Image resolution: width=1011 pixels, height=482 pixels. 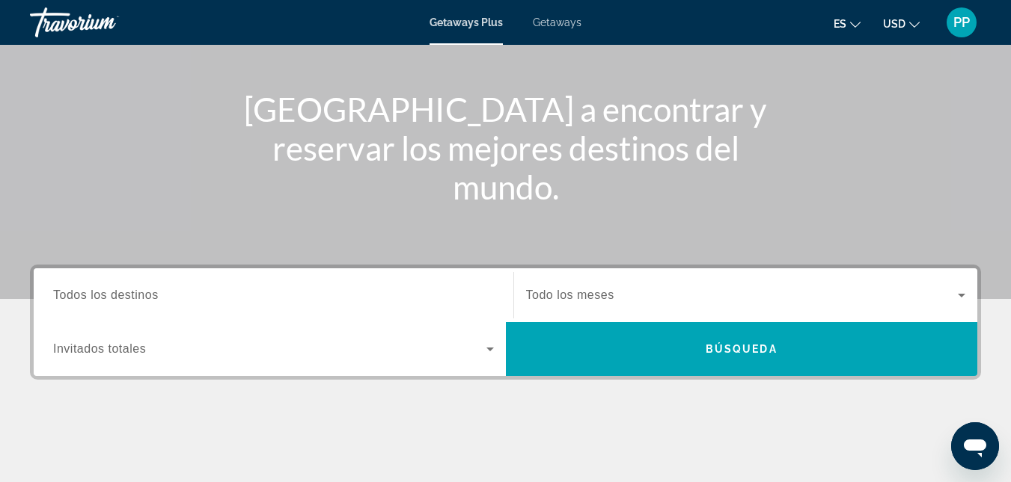 What do you see at coordinates (961, 22) in the screenshot?
I see `button: User Menu` at bounding box center [961, 22].